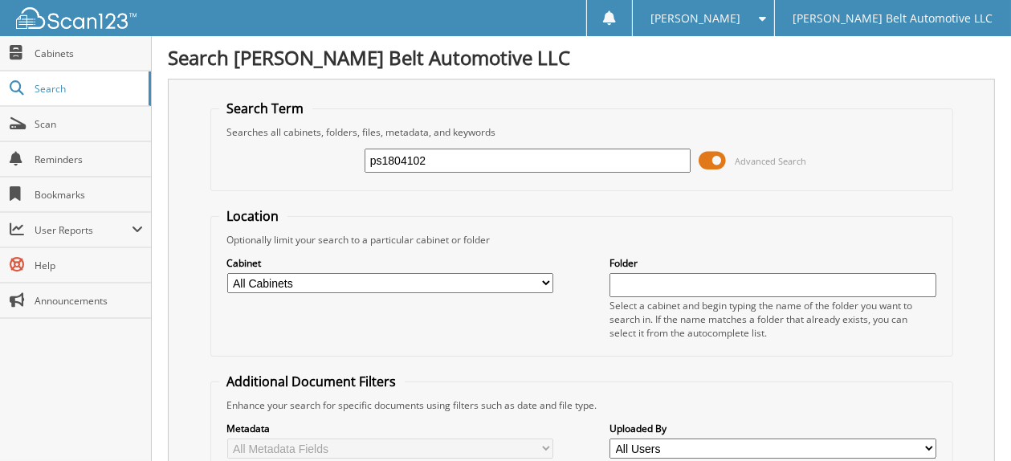 This screenshot has width=1011, height=461. Describe the element at coordinates (88, 124) in the screenshot. I see `span: Scan` at that location.